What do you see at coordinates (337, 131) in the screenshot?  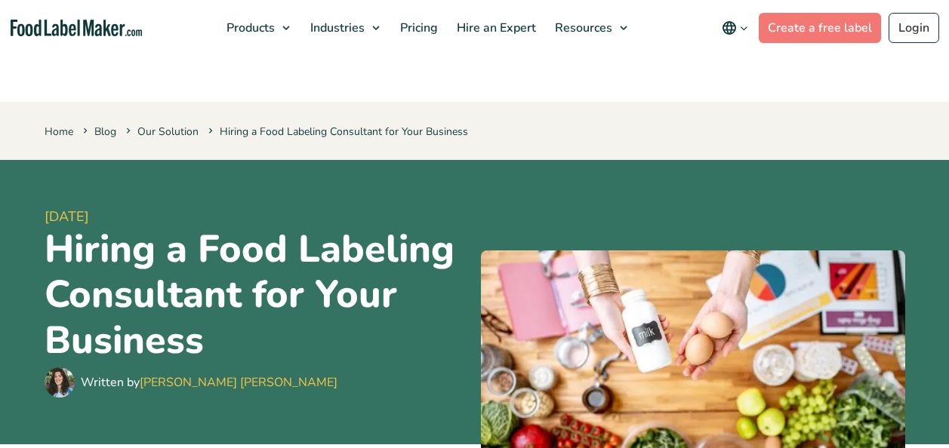 I see `span: Hiring a Food Labeling Consultant for Your Business` at bounding box center [337, 131].